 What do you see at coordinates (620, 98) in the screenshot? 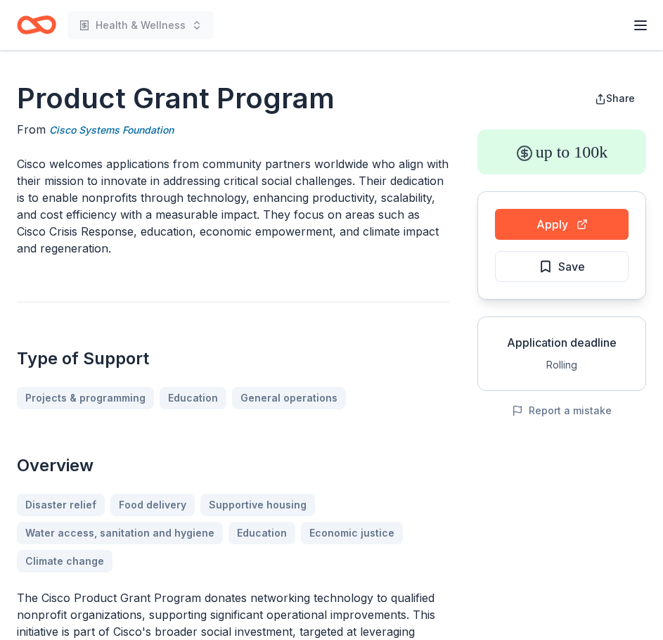
I see `span: Share` at bounding box center [620, 98].